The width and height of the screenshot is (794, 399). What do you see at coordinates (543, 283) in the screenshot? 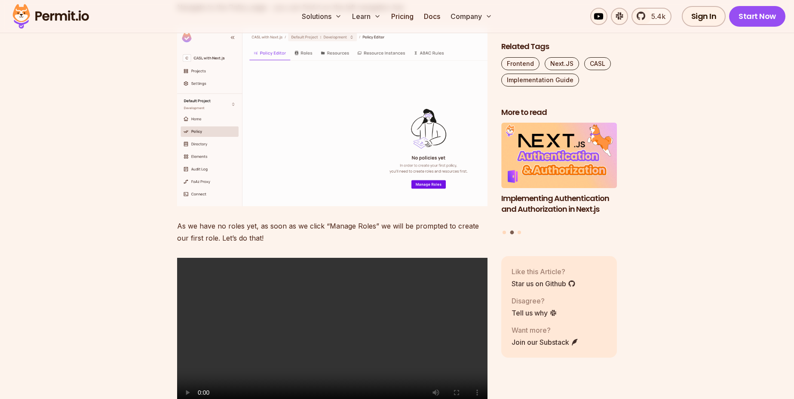
I see `a: Star us on Github` at bounding box center [543, 283].